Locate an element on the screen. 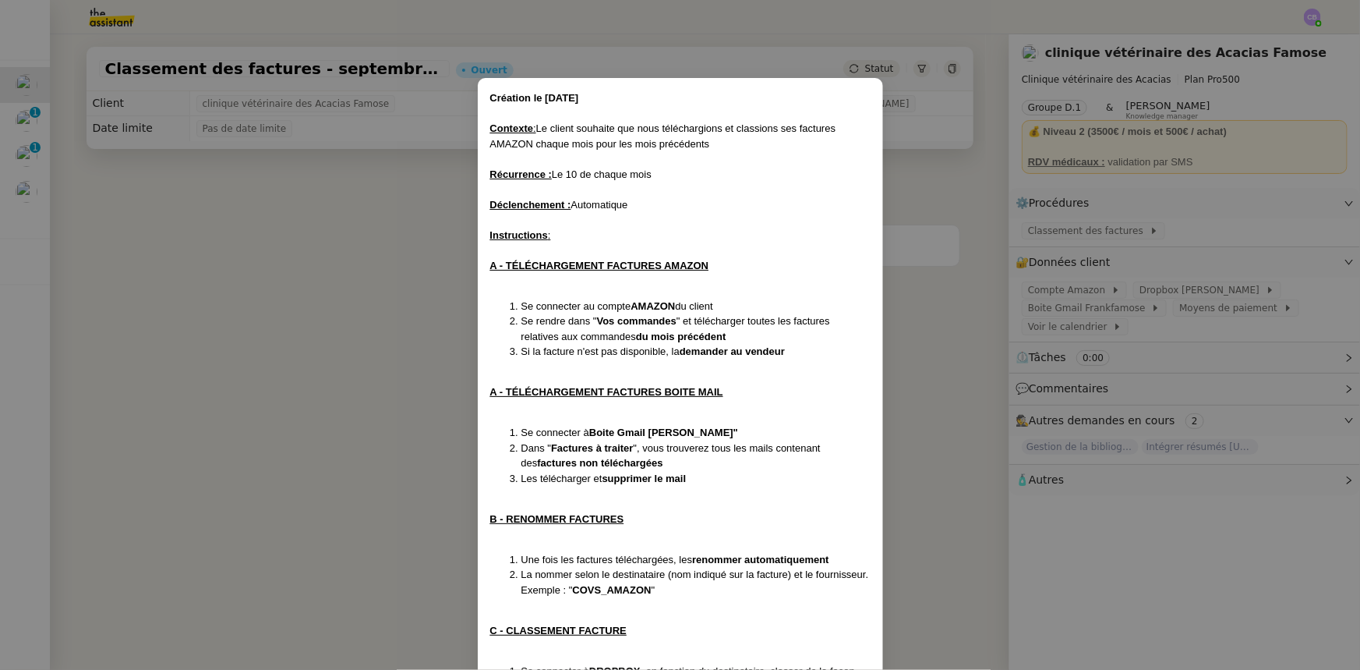 The width and height of the screenshot is (1360, 670). strong: du mois précédent is located at coordinates (681, 336).